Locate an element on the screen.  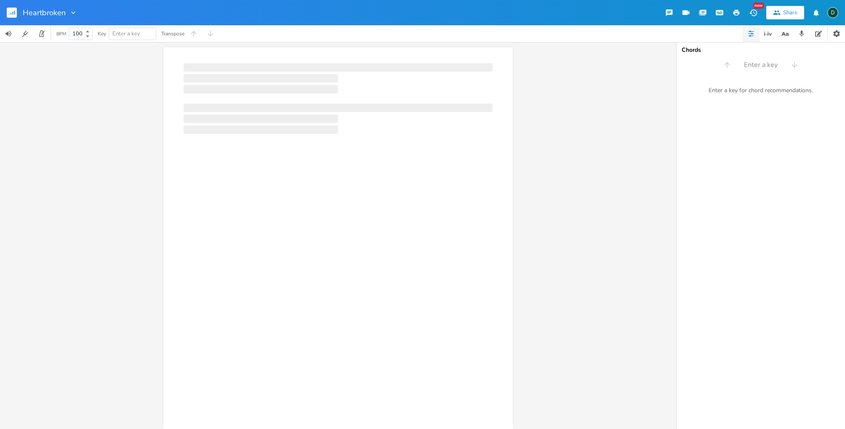
div: Donna Britton Bukevicz is located at coordinates (833, 13).